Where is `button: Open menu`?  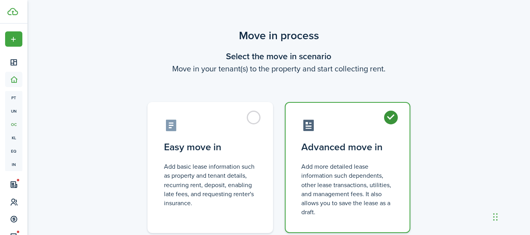 button: Open menu is located at coordinates (14, 39).